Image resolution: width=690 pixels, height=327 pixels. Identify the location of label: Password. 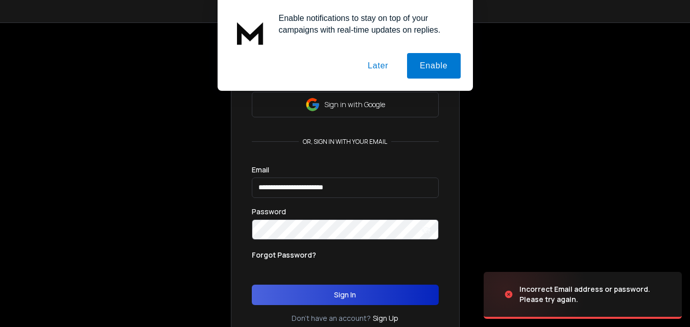
(269, 212).